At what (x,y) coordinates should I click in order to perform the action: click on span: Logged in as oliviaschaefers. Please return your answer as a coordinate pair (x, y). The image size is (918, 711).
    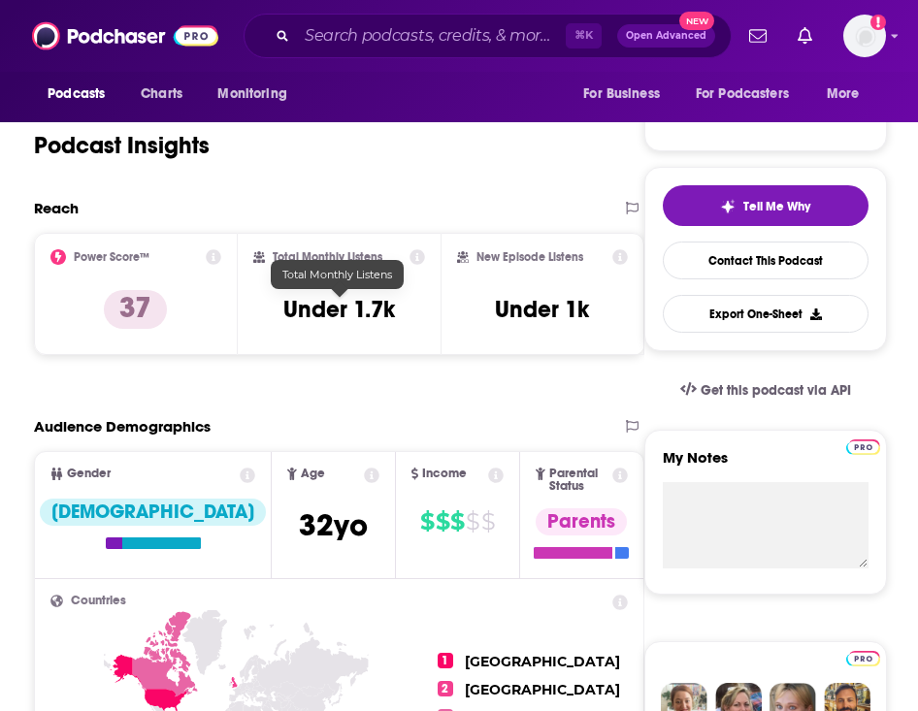
    Looking at the image, I should click on (864, 36).